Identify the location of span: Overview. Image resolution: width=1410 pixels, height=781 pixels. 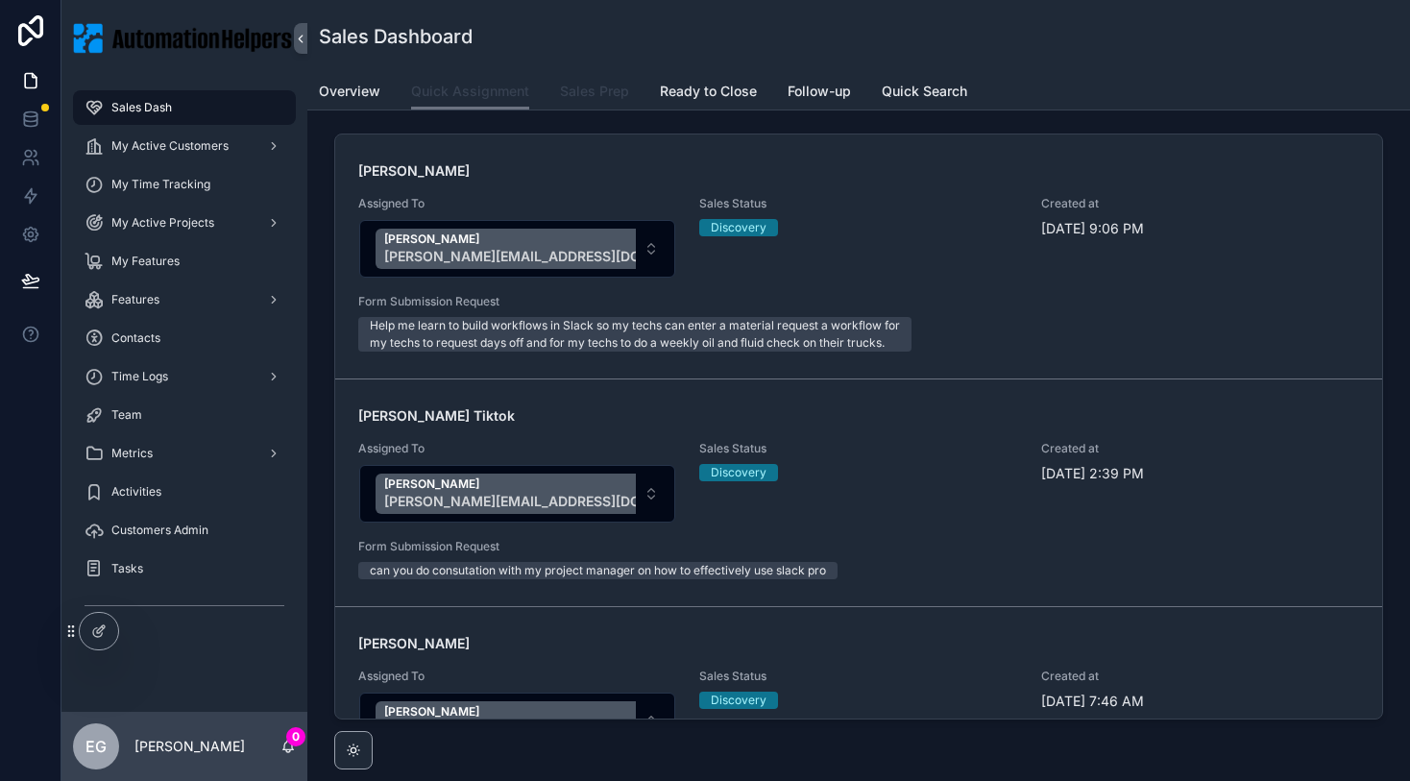
(350, 91).